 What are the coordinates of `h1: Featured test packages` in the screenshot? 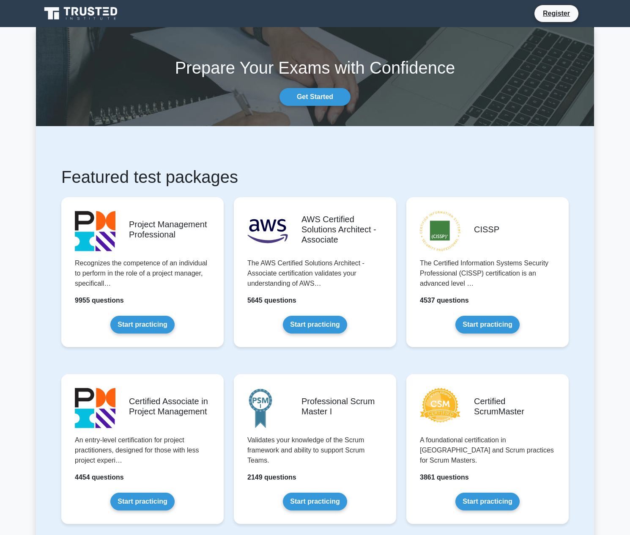 It's located at (315, 177).